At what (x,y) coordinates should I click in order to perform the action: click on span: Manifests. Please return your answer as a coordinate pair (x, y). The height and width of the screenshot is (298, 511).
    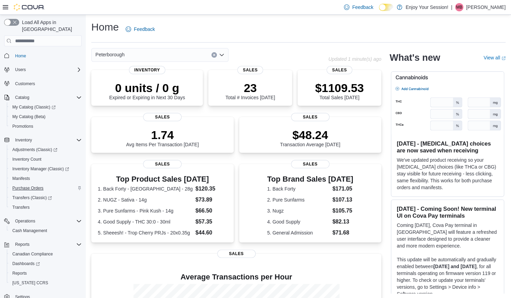
    Looking at the image, I should click on (21, 179).